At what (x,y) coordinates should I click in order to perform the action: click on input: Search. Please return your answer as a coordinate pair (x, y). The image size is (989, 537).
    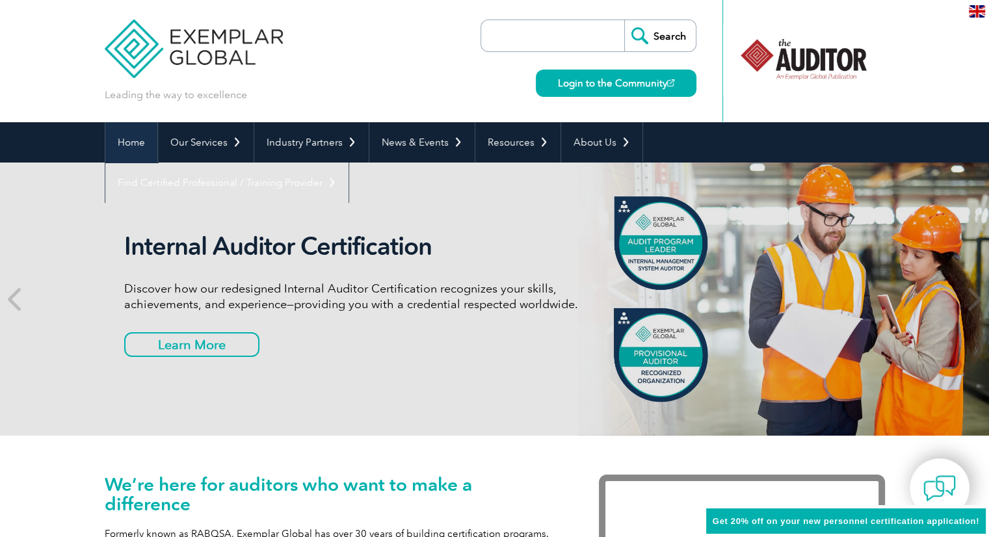
    Looking at the image, I should click on (660, 36).